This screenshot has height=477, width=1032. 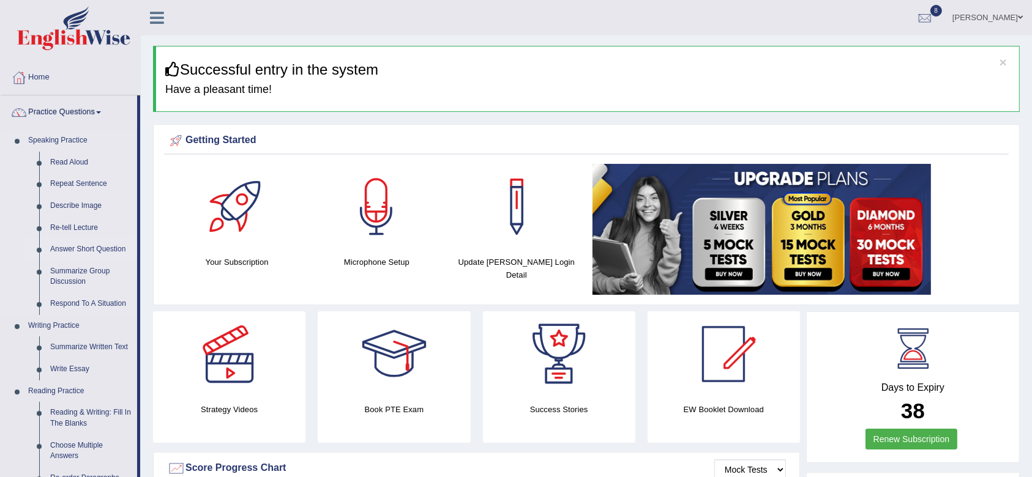 I want to click on a: Choose Multiple Answers, so click(x=91, y=451).